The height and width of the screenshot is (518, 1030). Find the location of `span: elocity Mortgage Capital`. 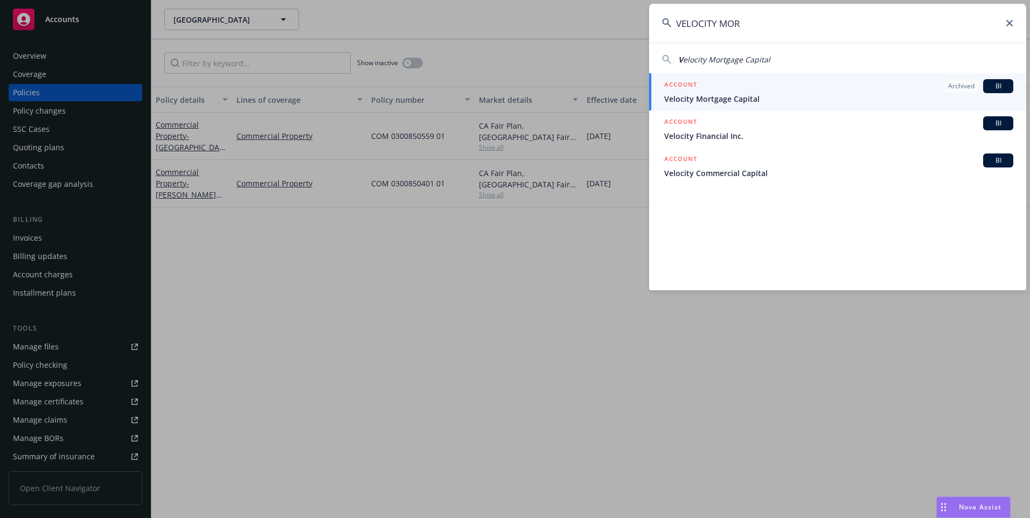

span: elocity Mortgage Capital is located at coordinates (727, 59).